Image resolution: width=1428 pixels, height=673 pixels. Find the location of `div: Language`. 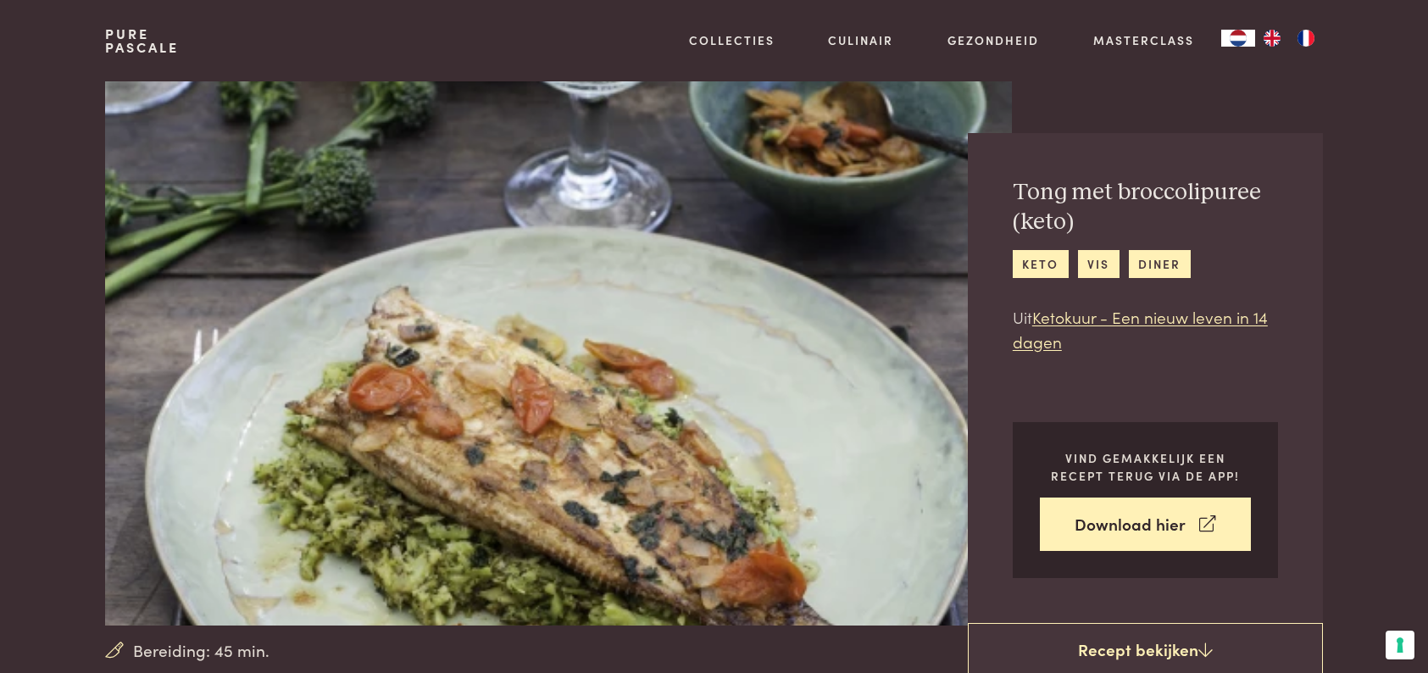

div: Language is located at coordinates (1238, 38).